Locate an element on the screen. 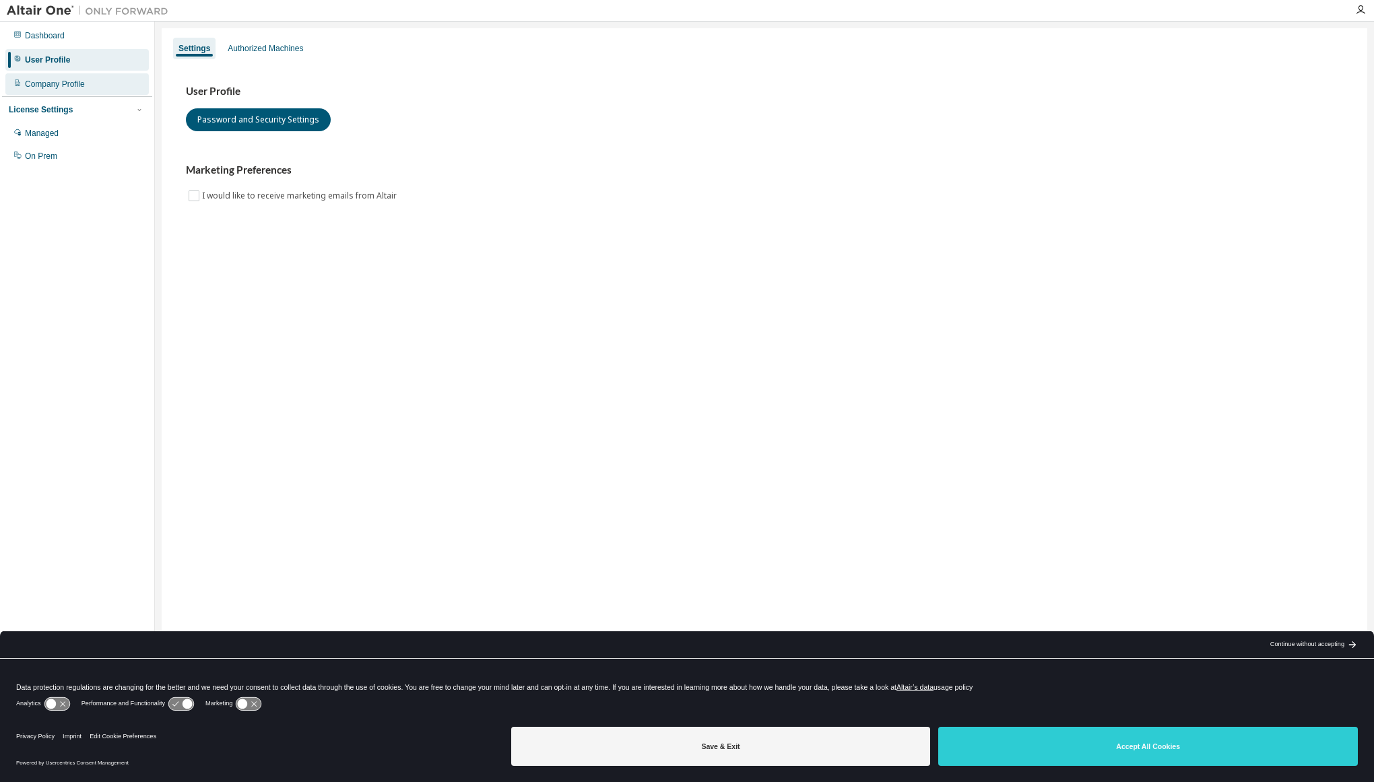 The height and width of the screenshot is (782, 1374). button: Password and Security Settings is located at coordinates (258, 120).